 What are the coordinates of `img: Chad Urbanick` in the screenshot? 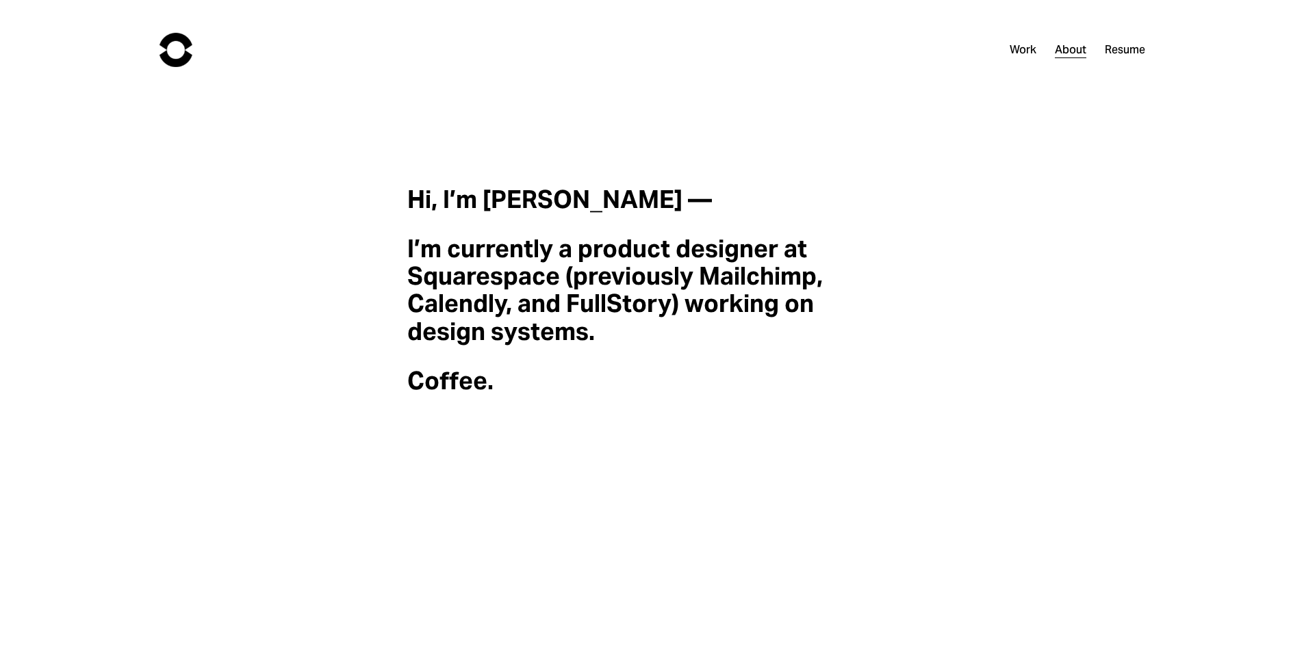 It's located at (176, 50).